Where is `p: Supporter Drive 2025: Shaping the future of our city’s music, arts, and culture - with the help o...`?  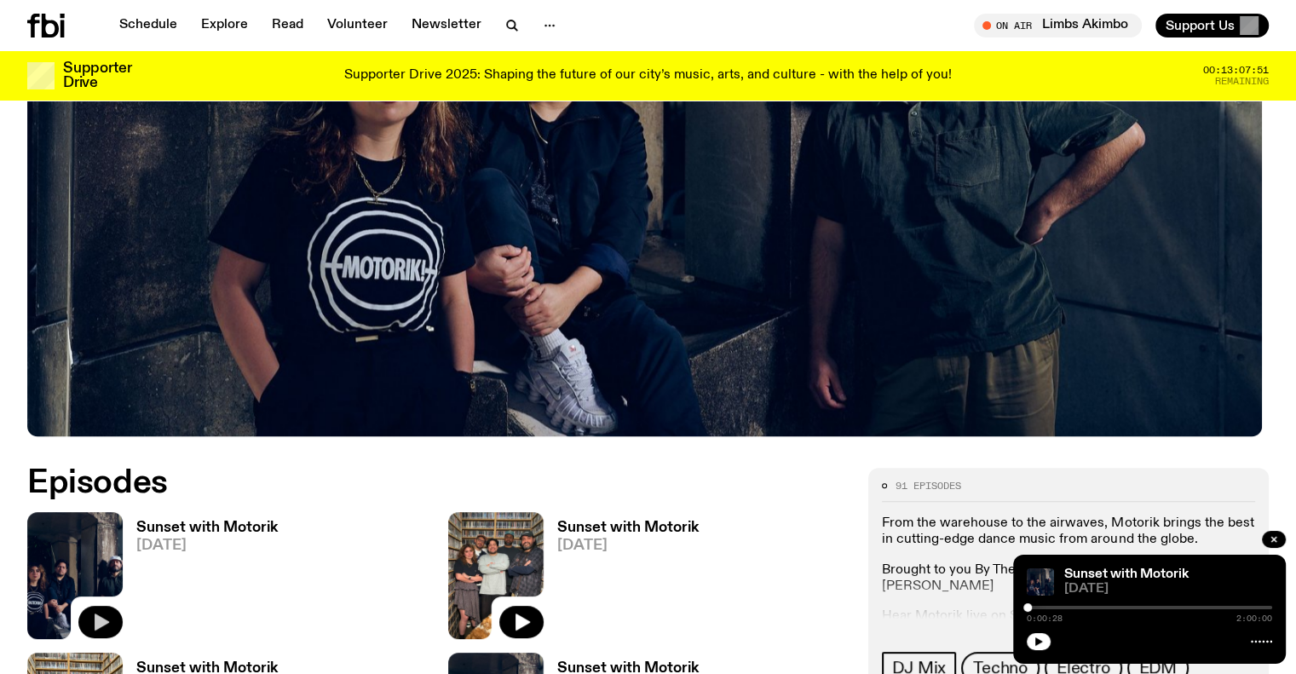 p: Supporter Drive 2025: Shaping the future of our city’s music, arts, and culture - with the help o... is located at coordinates (648, 76).